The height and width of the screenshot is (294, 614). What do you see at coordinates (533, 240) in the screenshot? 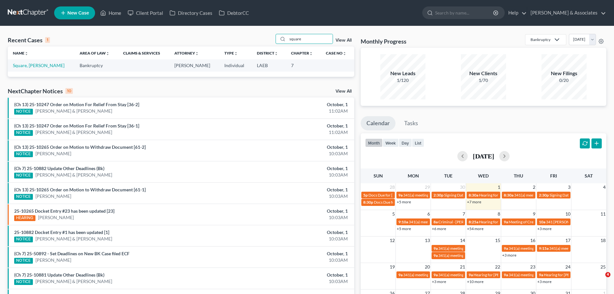
I see `span: 16` at bounding box center [533, 240].